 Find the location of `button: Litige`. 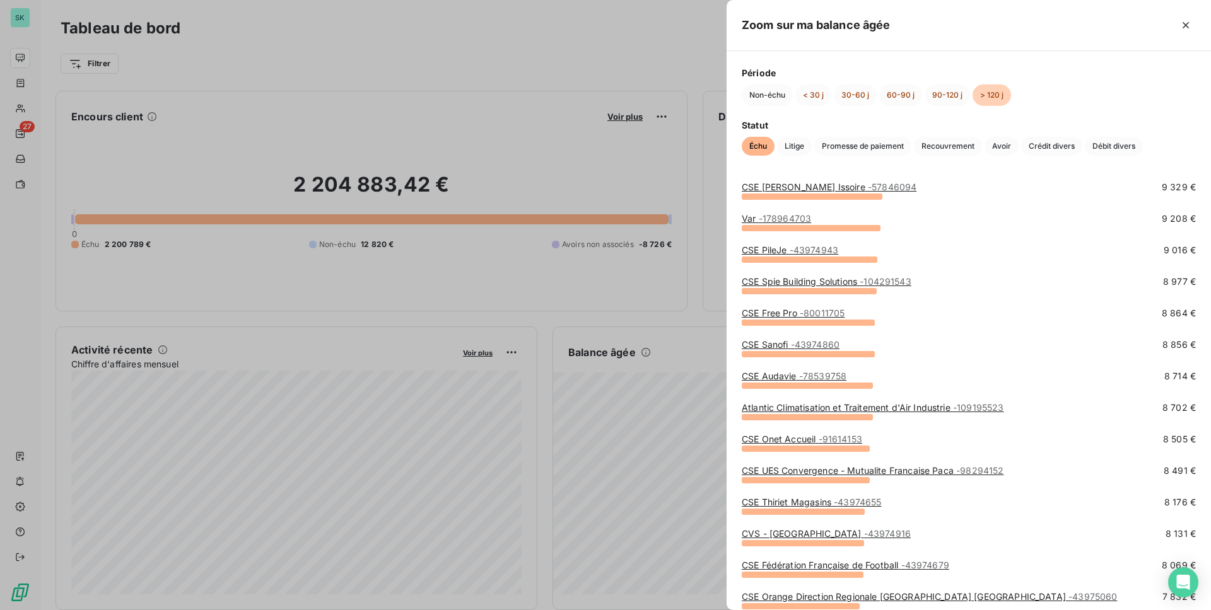

button: Litige is located at coordinates (794, 146).